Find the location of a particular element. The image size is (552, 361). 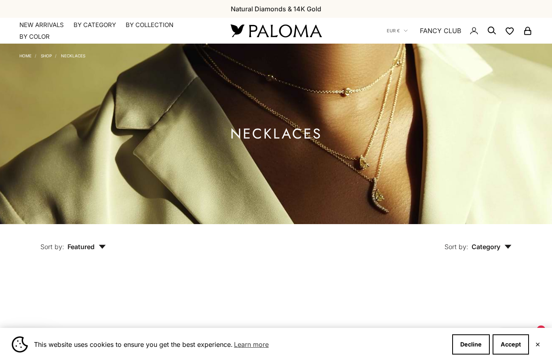

span: EUR € is located at coordinates (393, 31).